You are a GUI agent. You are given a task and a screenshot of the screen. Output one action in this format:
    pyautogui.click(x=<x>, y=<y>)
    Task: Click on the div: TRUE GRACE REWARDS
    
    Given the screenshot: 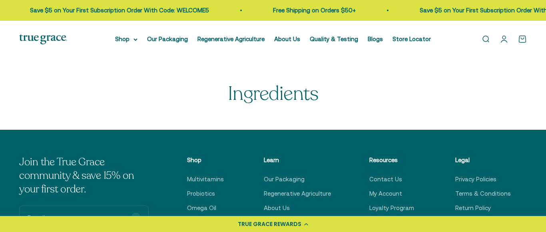 What is the action you would take?
    pyautogui.click(x=269, y=224)
    